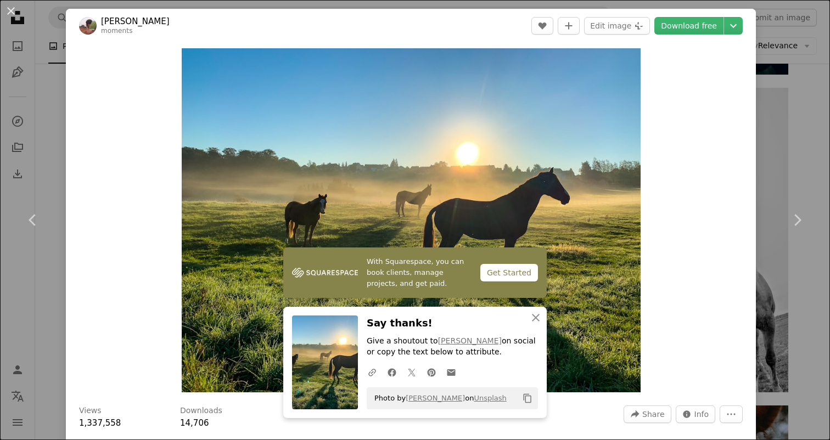  Describe the element at coordinates (798, 220) in the screenshot. I see `a: Next` at that location.